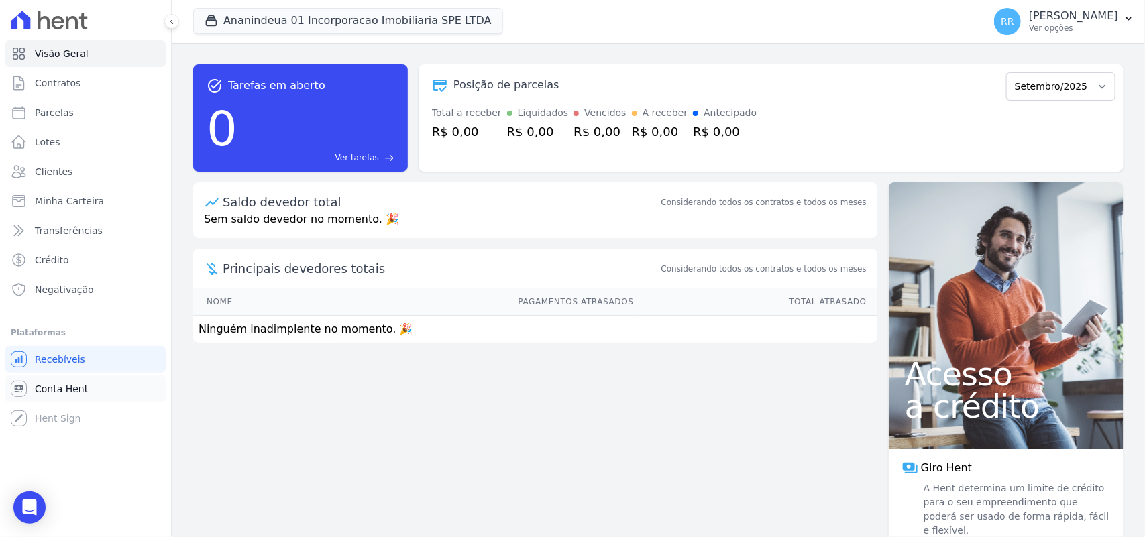 The height and width of the screenshot is (537, 1145). I want to click on a: Minha Carteira, so click(85, 201).